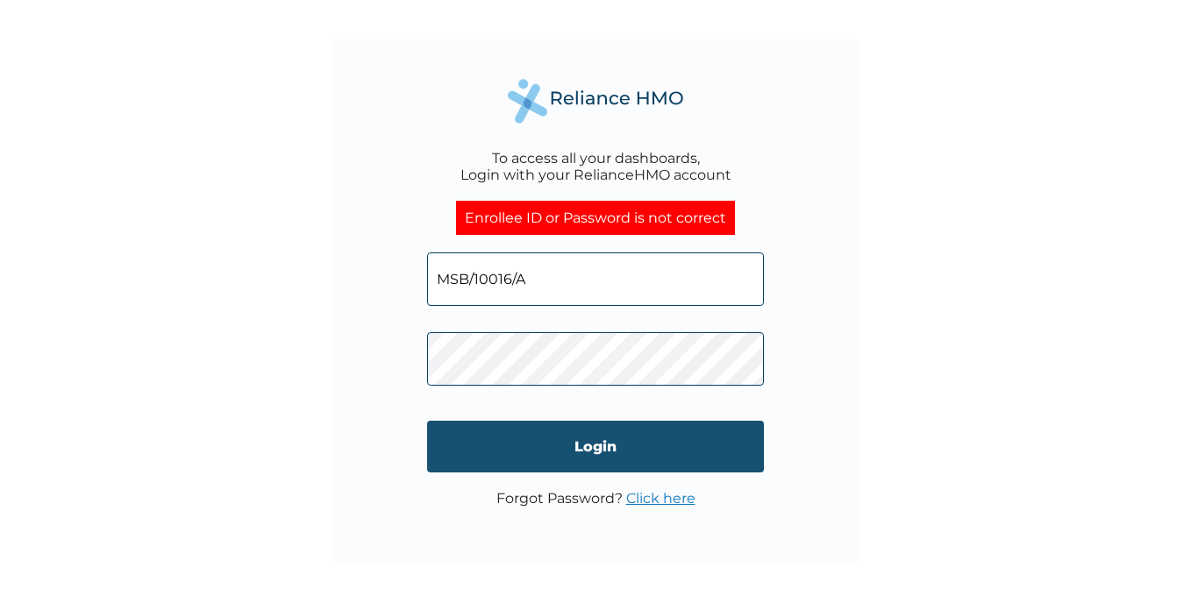 This screenshot has width=1191, height=603. What do you see at coordinates (595, 217) in the screenshot?
I see `div: Enrollee ID or Password is not correct` at bounding box center [595, 217].